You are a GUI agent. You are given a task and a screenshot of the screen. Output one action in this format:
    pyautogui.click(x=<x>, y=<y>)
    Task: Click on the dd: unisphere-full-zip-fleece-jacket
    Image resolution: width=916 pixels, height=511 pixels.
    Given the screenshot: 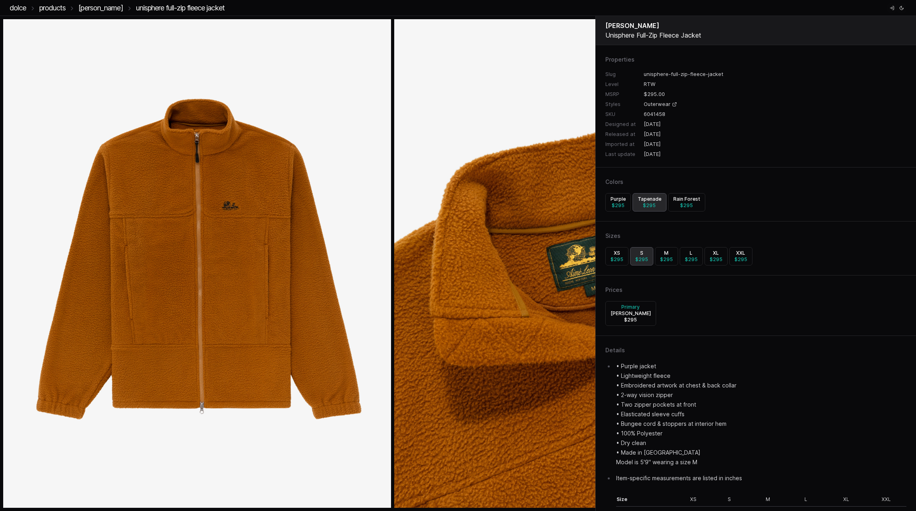 What is the action you would take?
    pyautogui.click(x=775, y=74)
    